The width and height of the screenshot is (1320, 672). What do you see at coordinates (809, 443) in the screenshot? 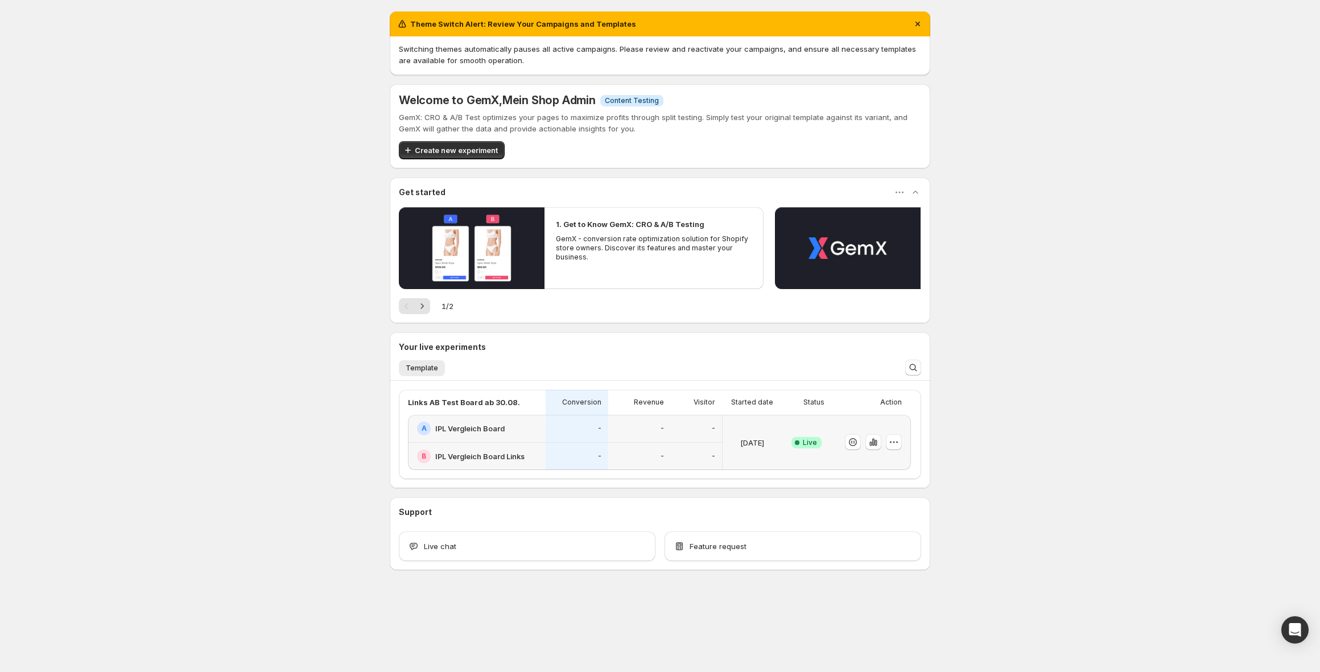
I see `span: Live` at bounding box center [809, 443].